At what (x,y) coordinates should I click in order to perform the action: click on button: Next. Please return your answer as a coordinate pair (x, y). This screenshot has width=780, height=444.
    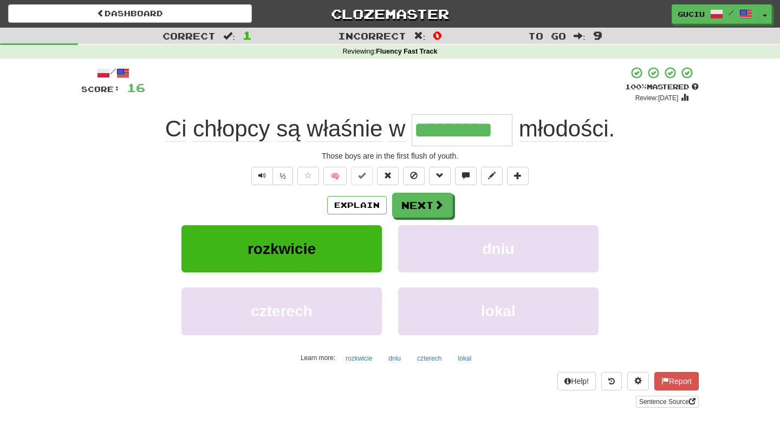
    Looking at the image, I should click on (423, 205).